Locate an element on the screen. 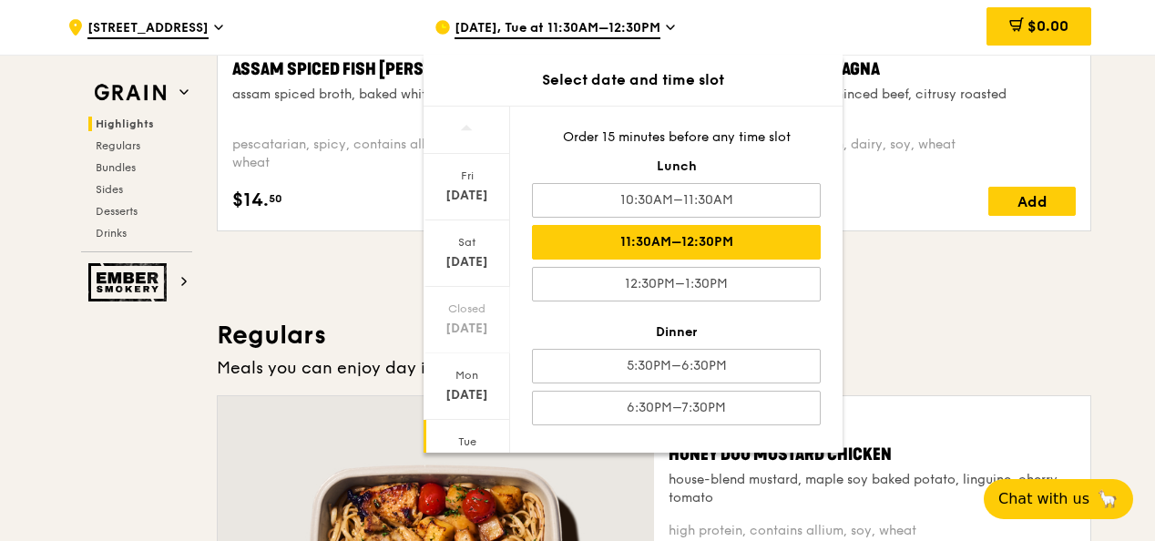 Image resolution: width=1155 pixels, height=541 pixels. div: assam spiced broth, baked white fish, butterfly blue pea rice is located at coordinates (432, 95).